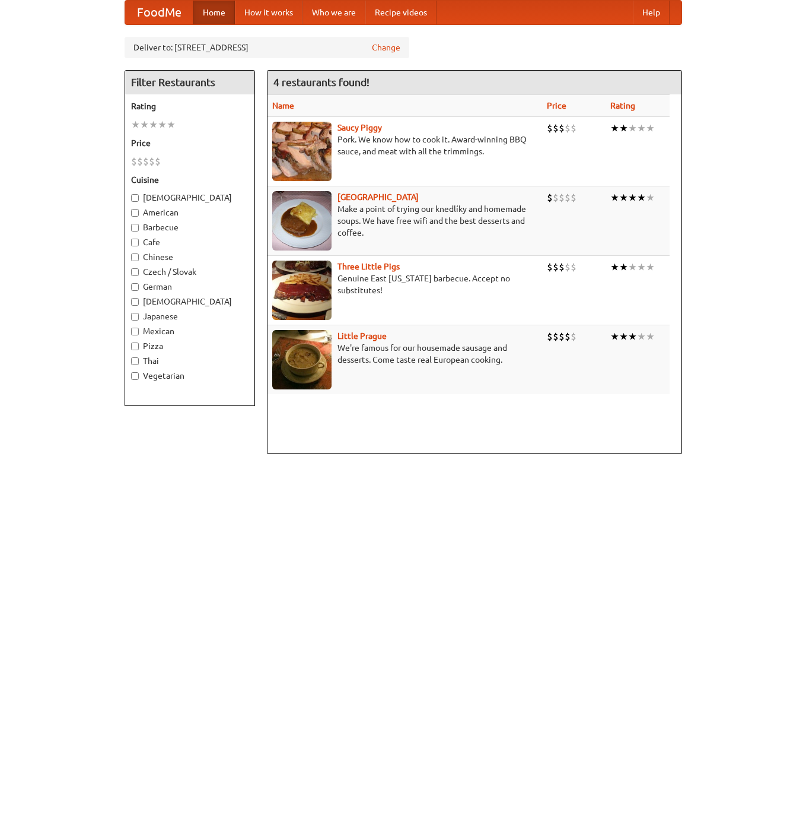 This screenshot has width=806, height=840. What do you see at coordinates (190, 361) in the screenshot?
I see `label: Thai` at bounding box center [190, 361].